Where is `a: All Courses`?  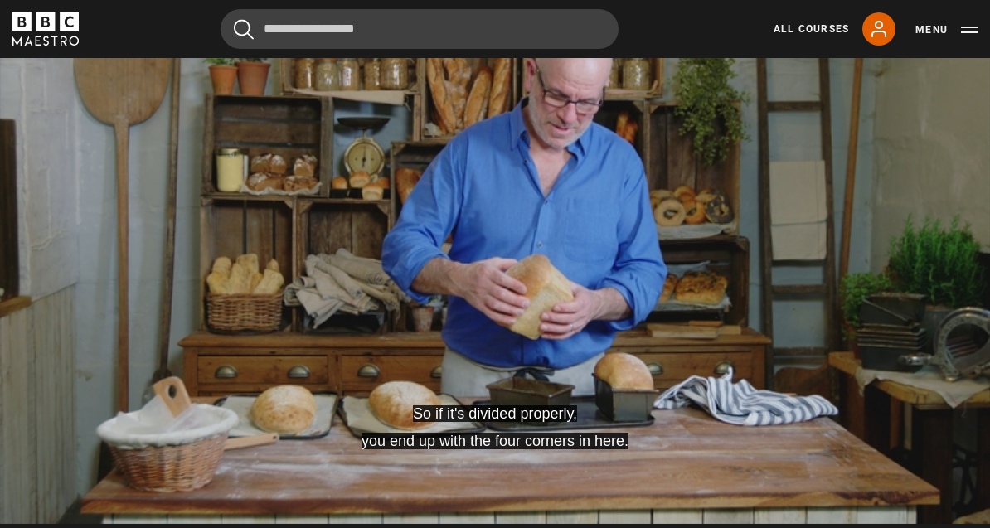
a: All Courses is located at coordinates (811, 29).